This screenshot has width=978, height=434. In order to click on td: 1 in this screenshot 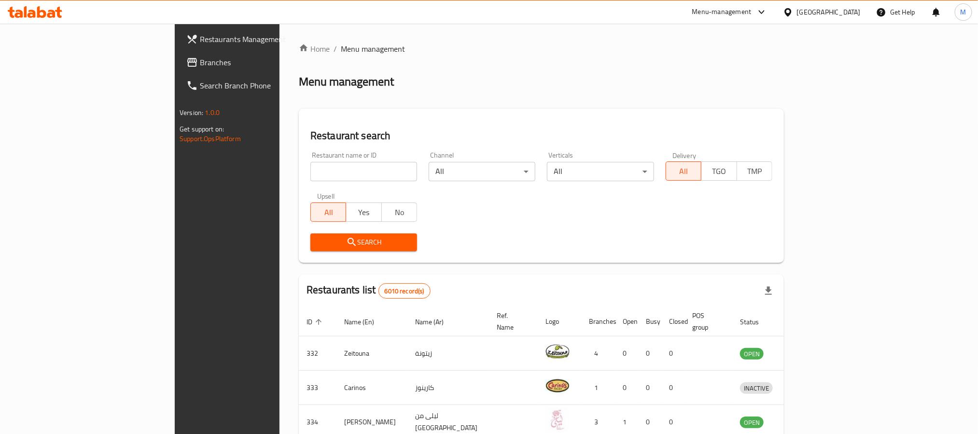, I will do `click(598, 387)`.